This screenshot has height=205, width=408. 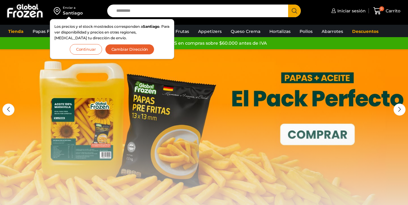 I want to click on strong: Santiago, so click(x=151, y=26).